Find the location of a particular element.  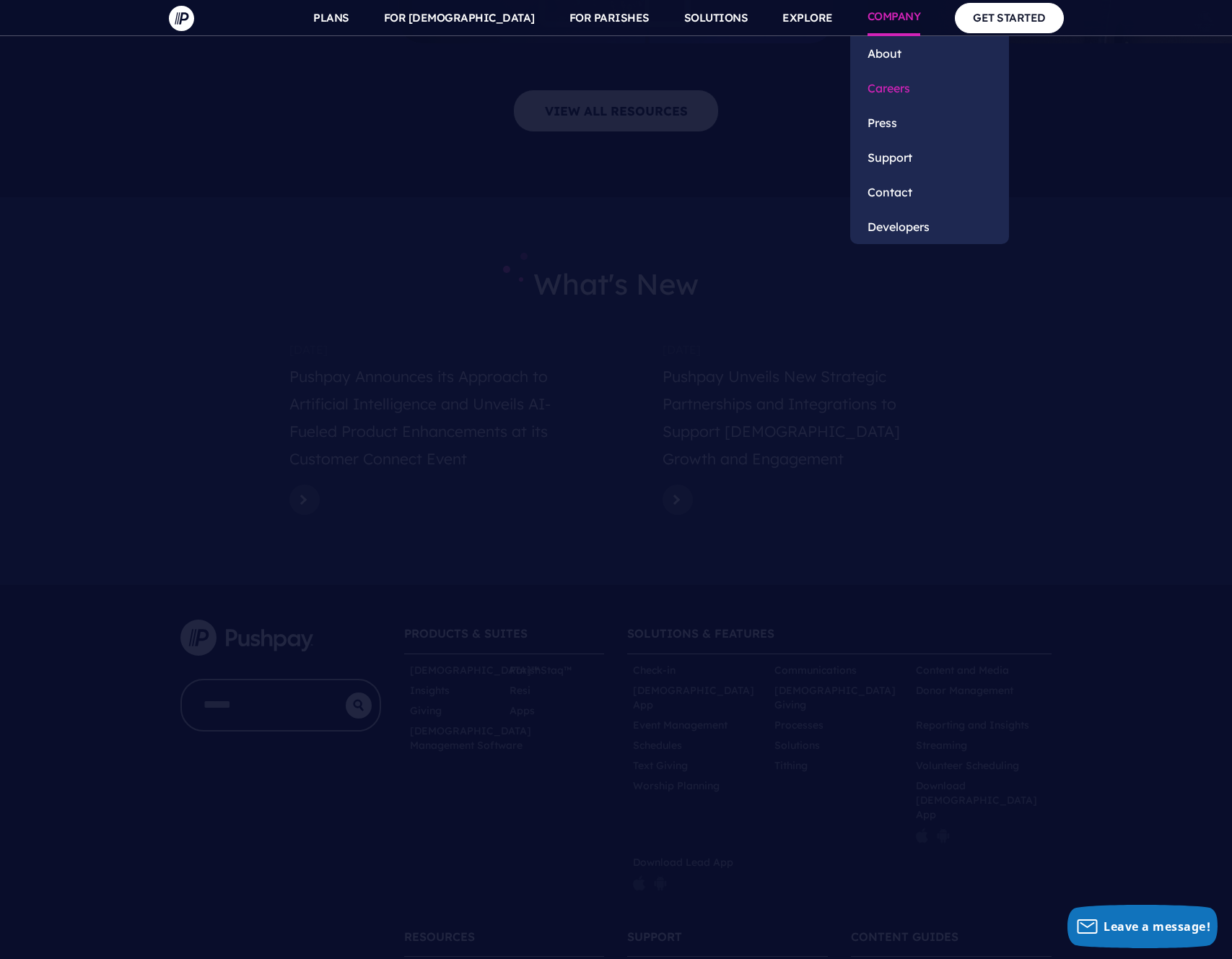

a: Careers is located at coordinates (930, 88).